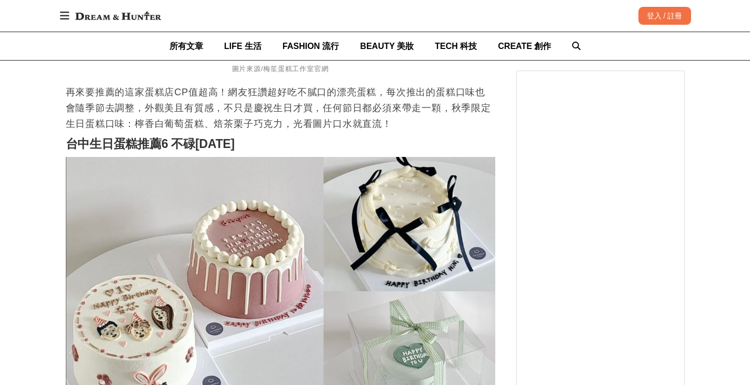 The width and height of the screenshot is (750, 385). What do you see at coordinates (456, 46) in the screenshot?
I see `span: TECH 科技` at bounding box center [456, 46].